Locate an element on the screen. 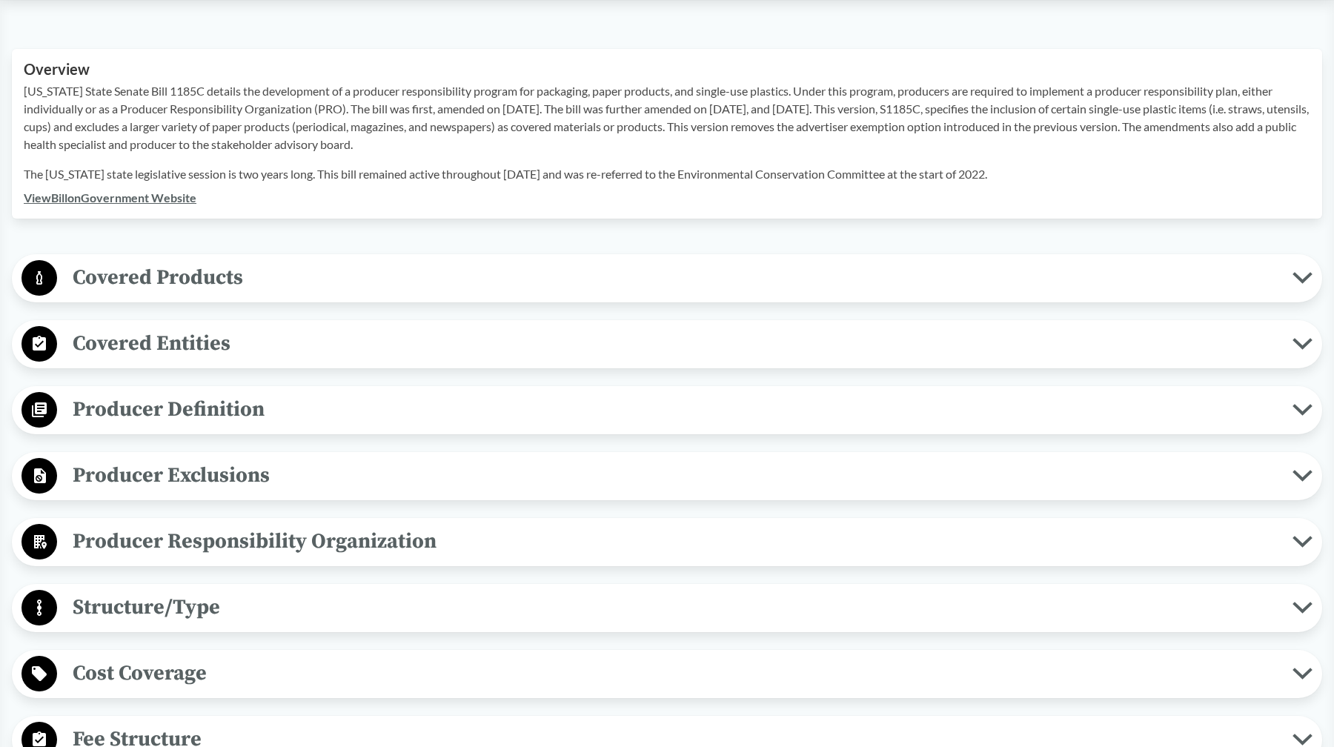 Image resolution: width=1334 pixels, height=747 pixels. span: Covered Entities is located at coordinates (674, 343).